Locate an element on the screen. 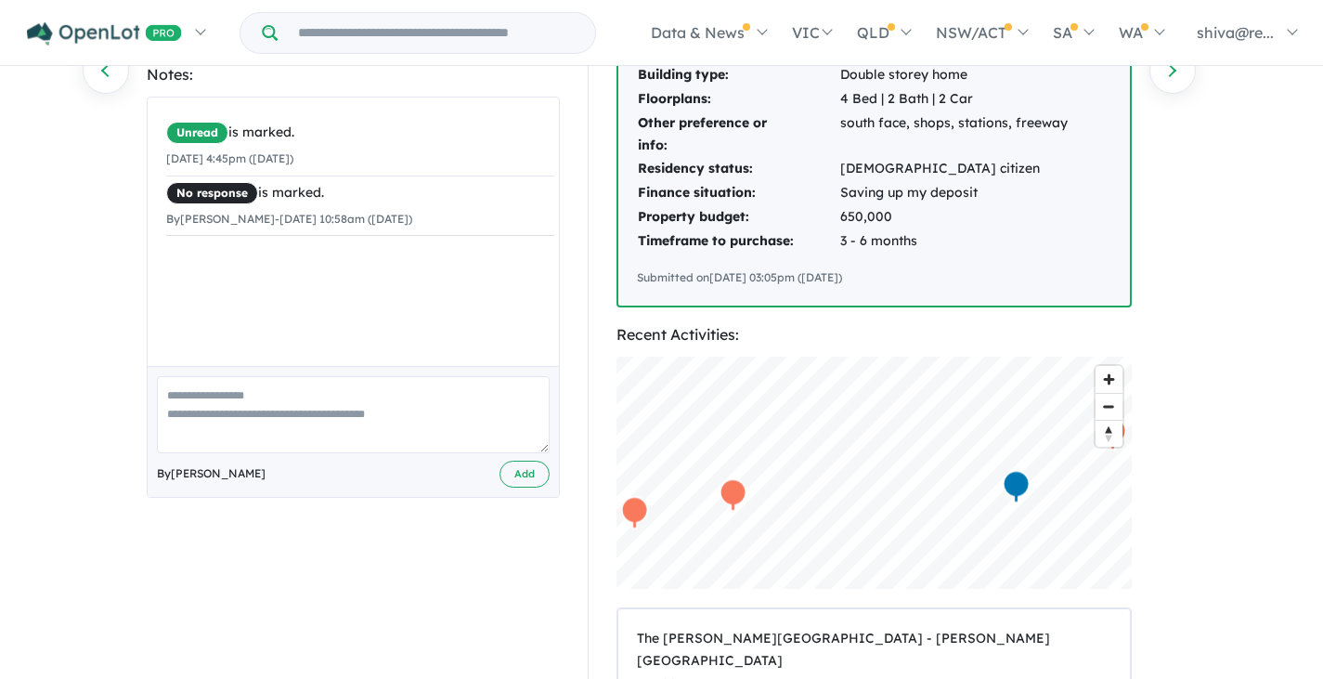 This screenshot has width=1323, height=679. span: Zoom out is located at coordinates (1108, 407).